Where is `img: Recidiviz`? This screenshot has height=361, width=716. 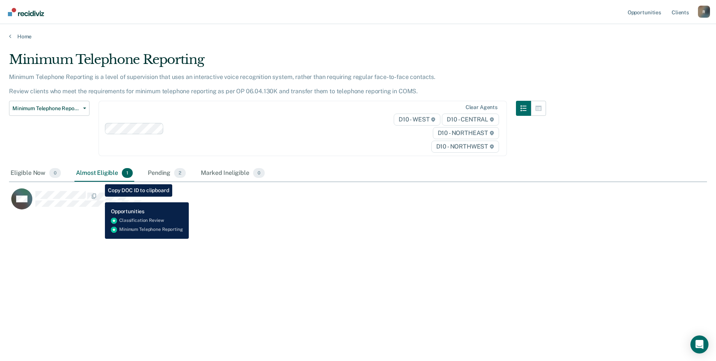
img: Recidiviz is located at coordinates (26, 12).